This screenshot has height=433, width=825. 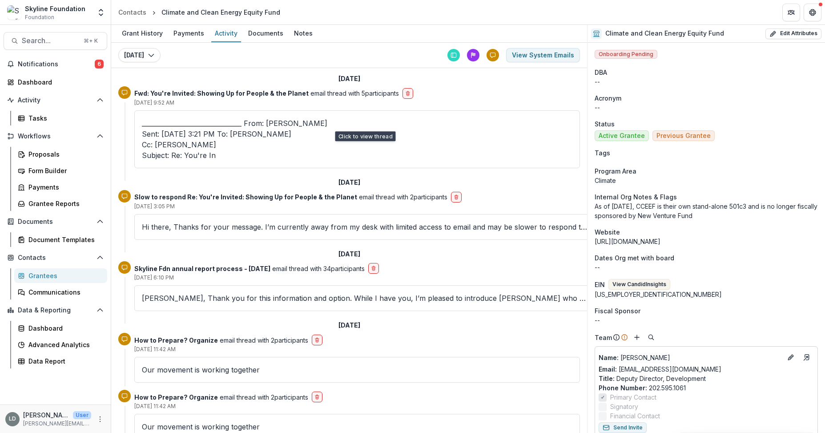 I want to click on a: Notes, so click(x=303, y=33).